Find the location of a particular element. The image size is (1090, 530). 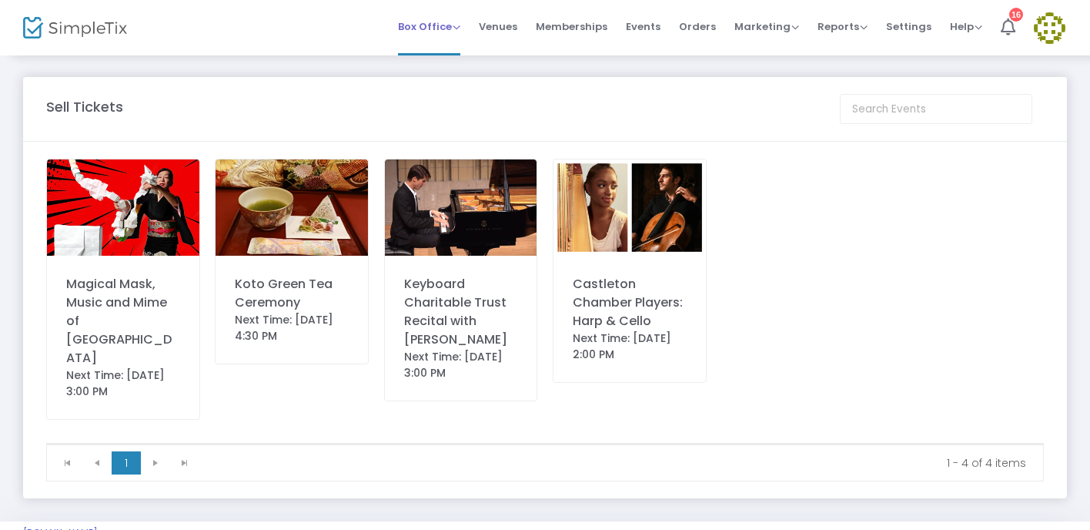

span: Page 1 is located at coordinates (126, 463).